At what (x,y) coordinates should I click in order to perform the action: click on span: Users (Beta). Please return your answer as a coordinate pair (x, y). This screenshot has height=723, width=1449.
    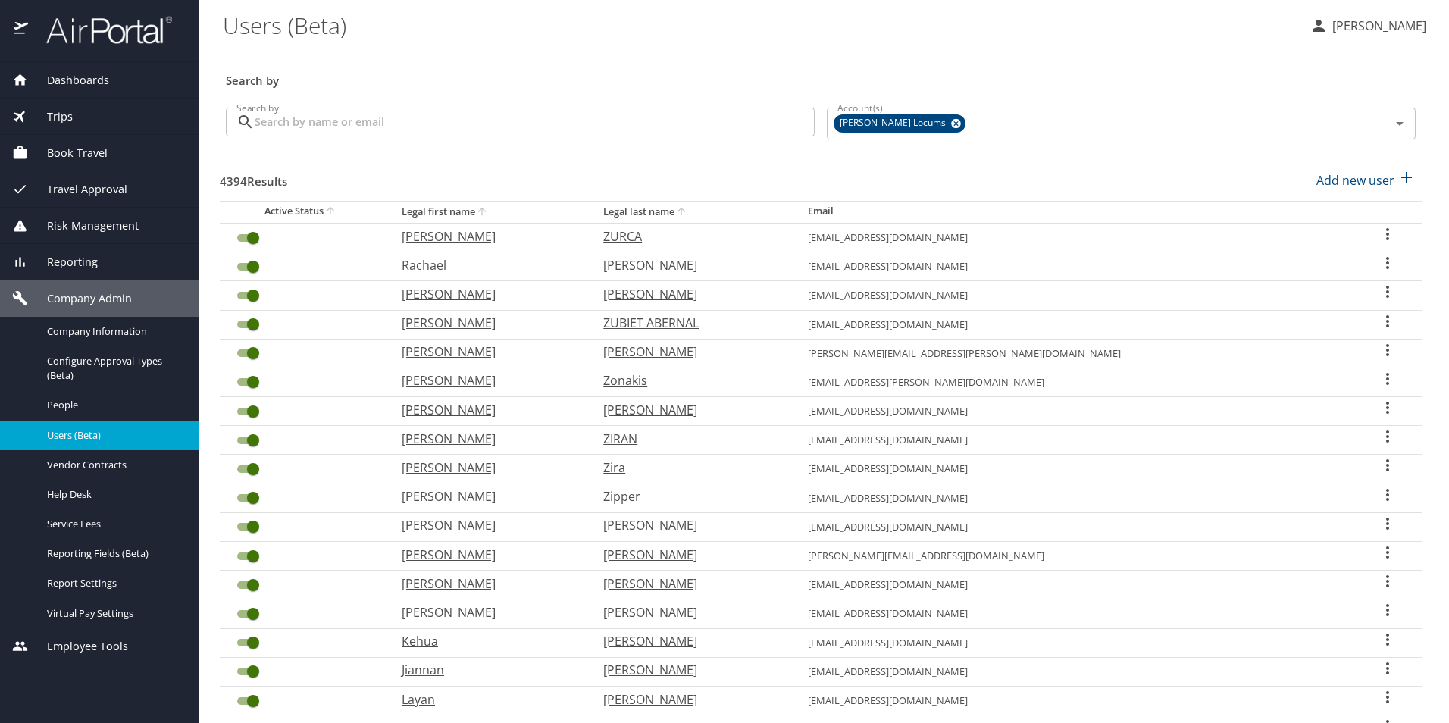
    Looking at the image, I should click on (114, 435).